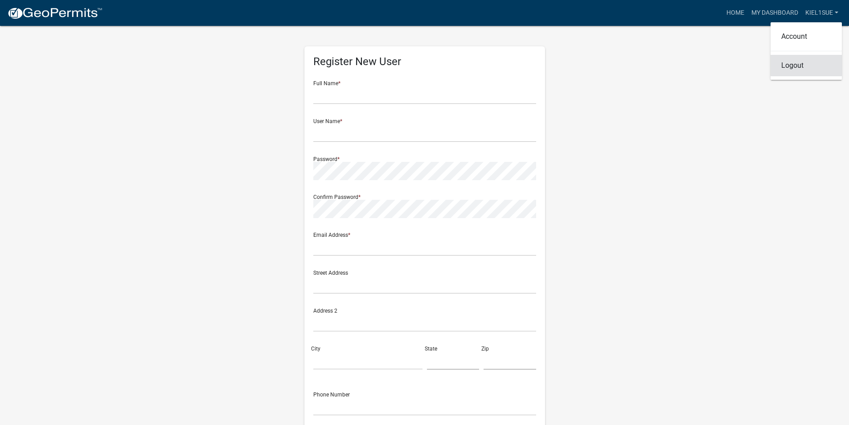 The image size is (849, 425). Describe the element at coordinates (806, 51) in the screenshot. I see `div: Kiel1sue` at that location.